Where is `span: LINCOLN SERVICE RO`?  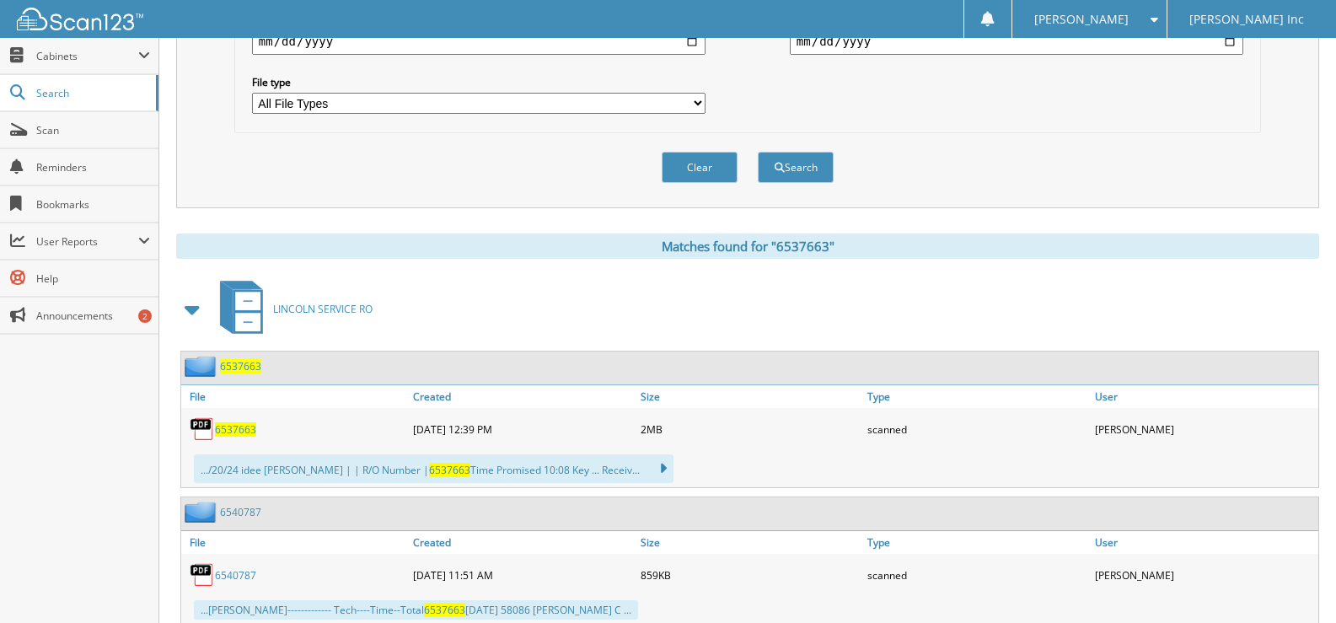
span: LINCOLN SERVICE RO is located at coordinates (323, 308).